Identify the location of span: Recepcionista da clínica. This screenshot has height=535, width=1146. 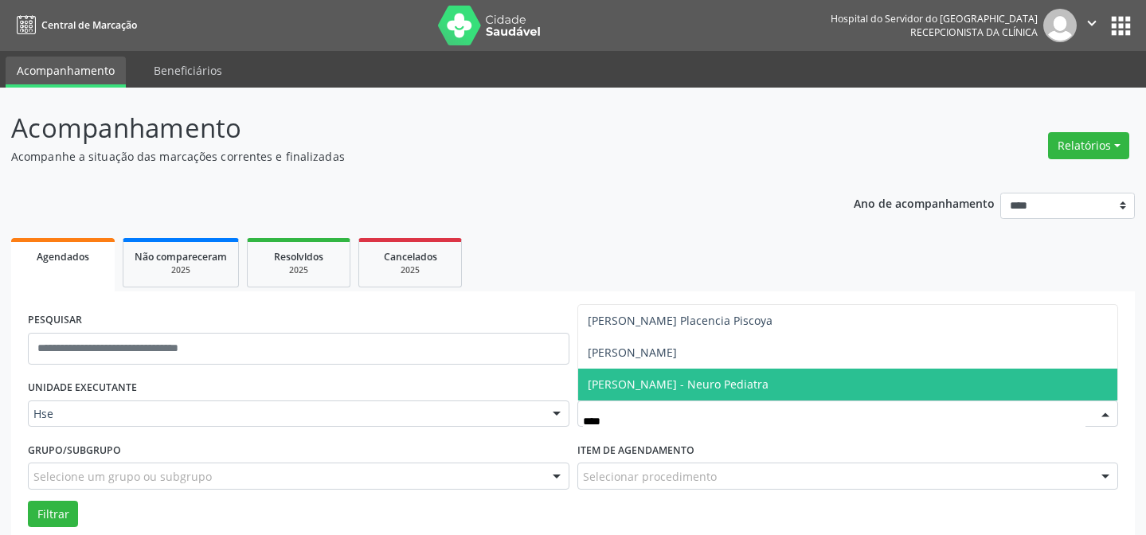
(974, 32).